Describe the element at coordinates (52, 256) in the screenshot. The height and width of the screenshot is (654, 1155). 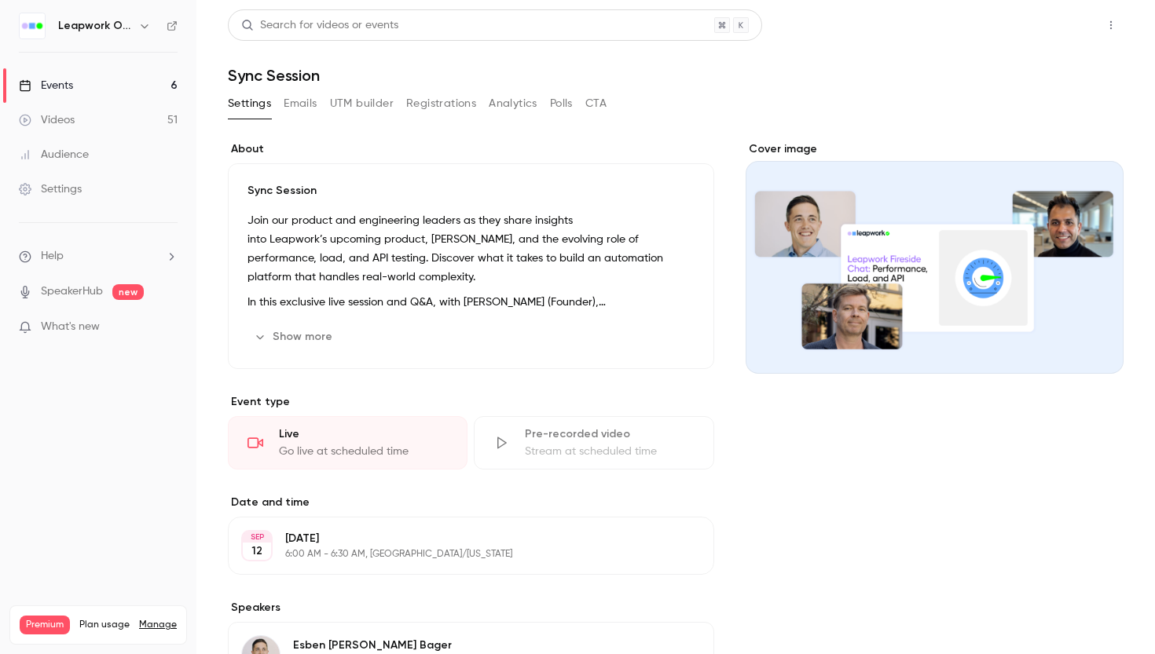
I see `span: Help` at that location.